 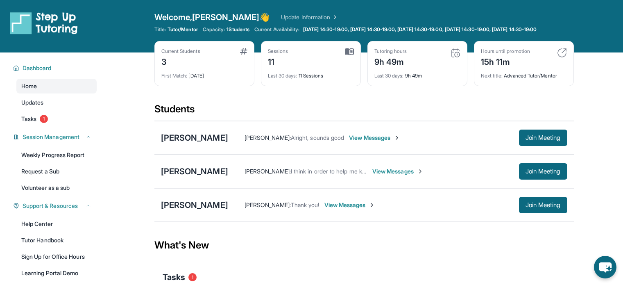 I want to click on div: What's New, so click(x=364, y=245).